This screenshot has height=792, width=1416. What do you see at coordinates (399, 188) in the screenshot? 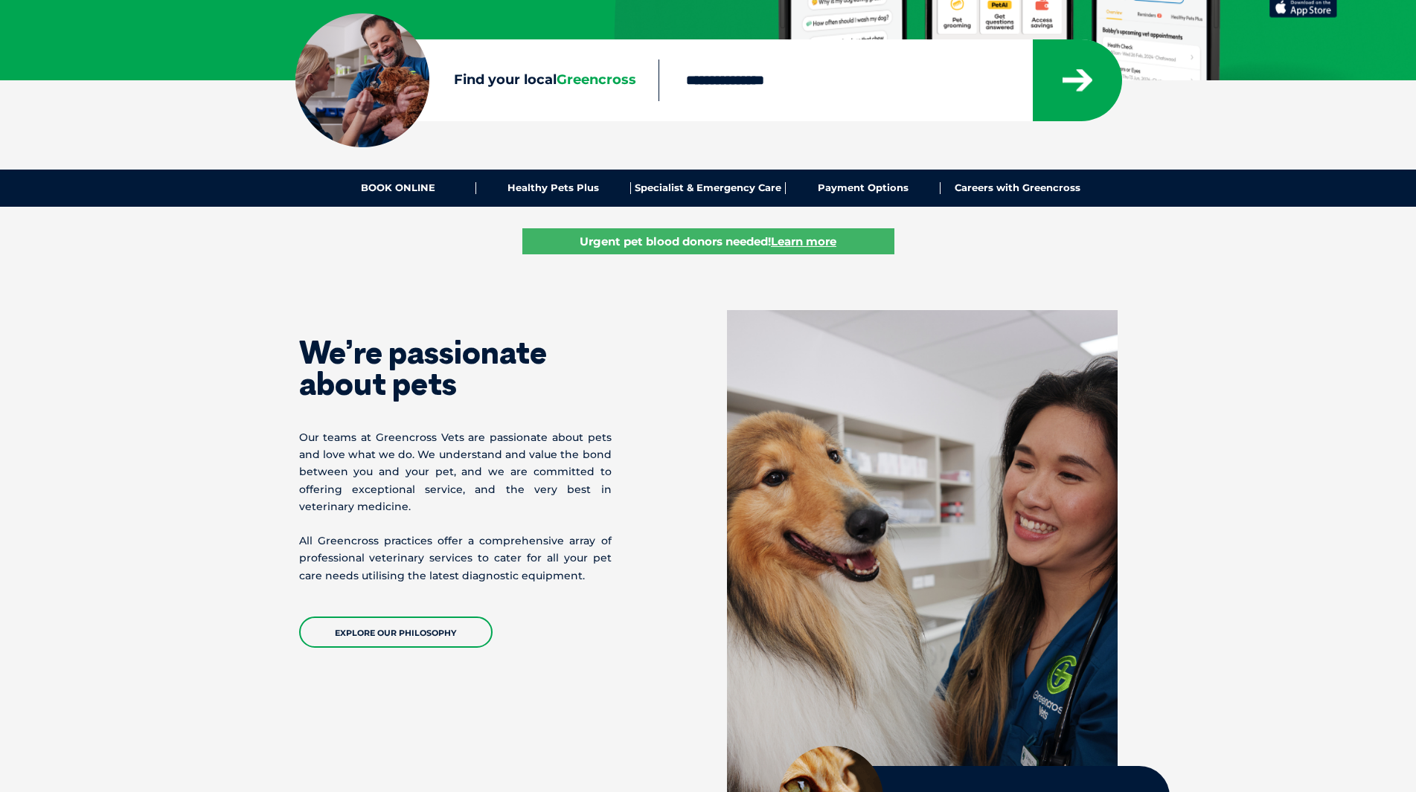
I see `a: BOOK ONLINE` at bounding box center [399, 188].